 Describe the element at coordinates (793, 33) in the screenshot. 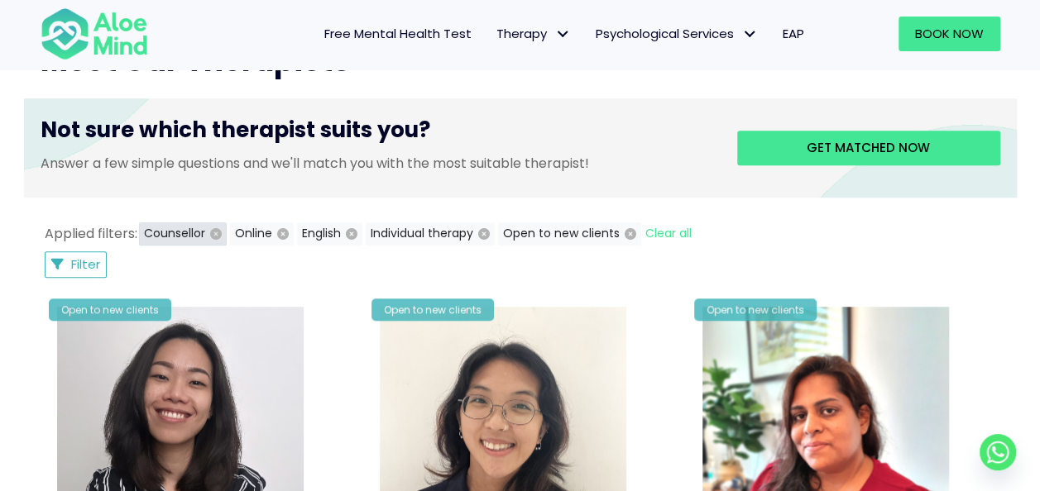

I see `span: EAP` at that location.